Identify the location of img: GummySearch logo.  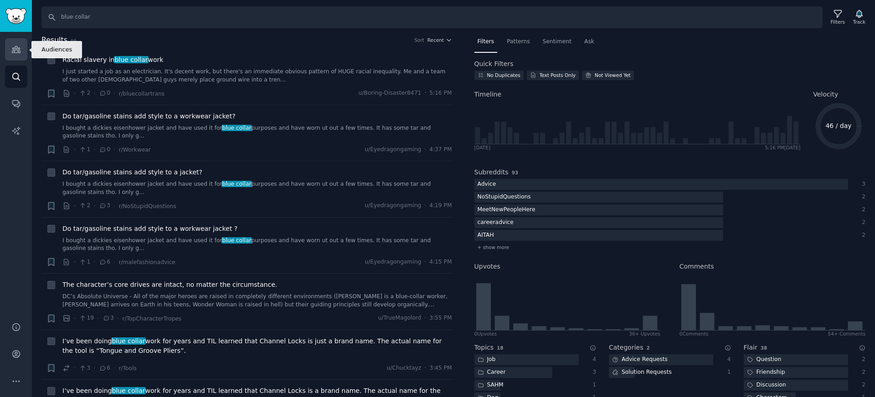
(16, 16).